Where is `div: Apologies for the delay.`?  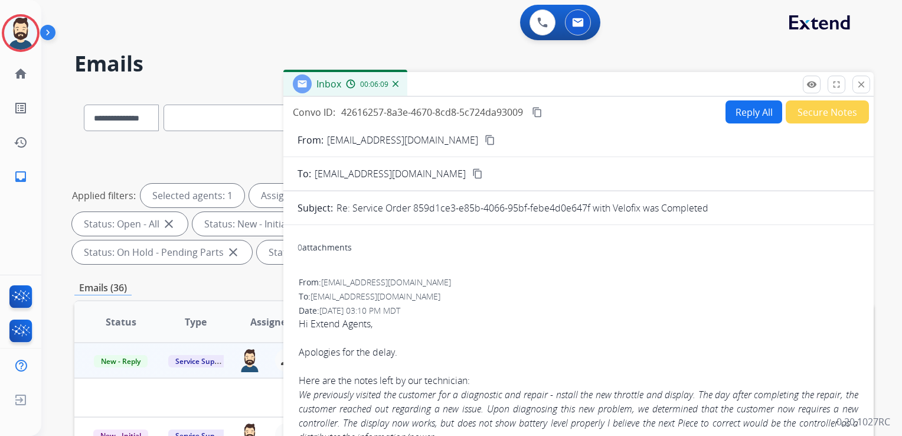
div: Apologies for the delay. is located at coordinates (578, 352).